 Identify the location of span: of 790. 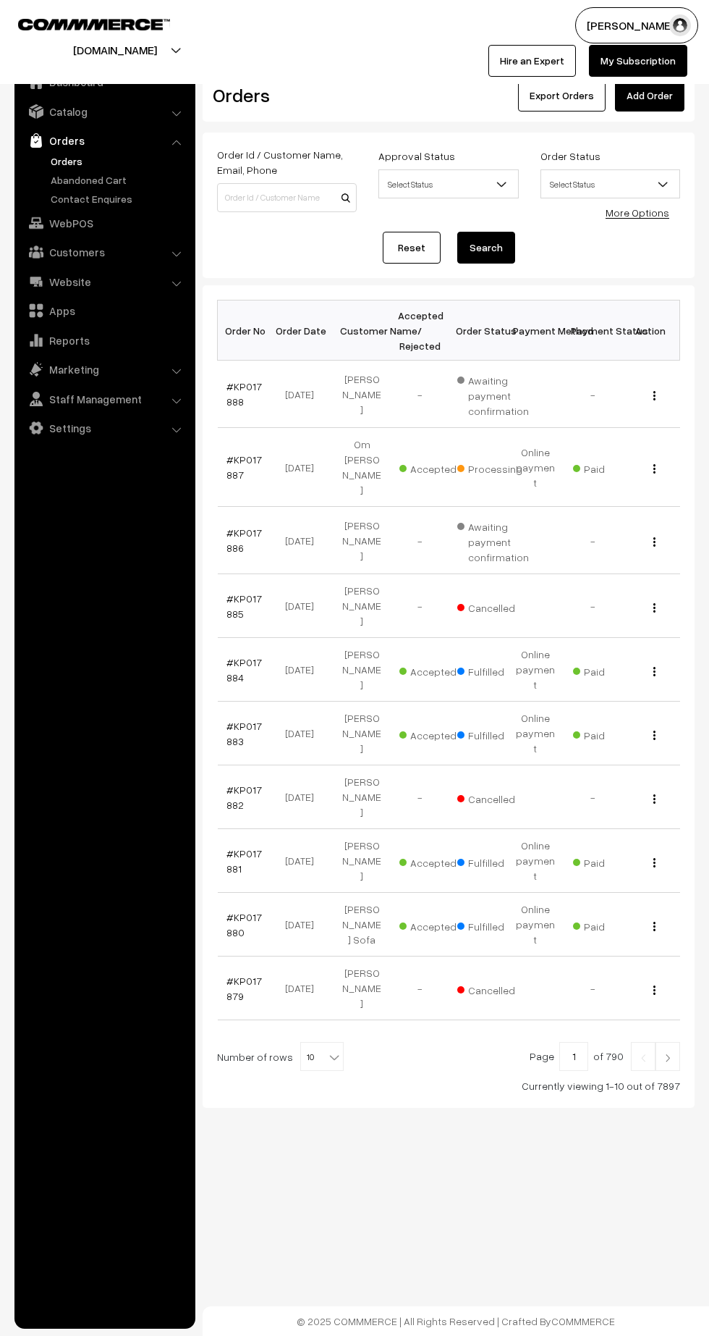
(609, 1055).